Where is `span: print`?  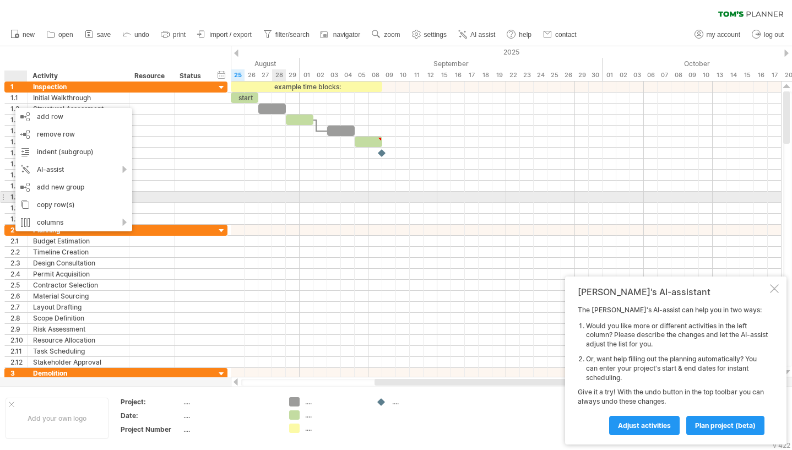
span: print is located at coordinates (179, 35).